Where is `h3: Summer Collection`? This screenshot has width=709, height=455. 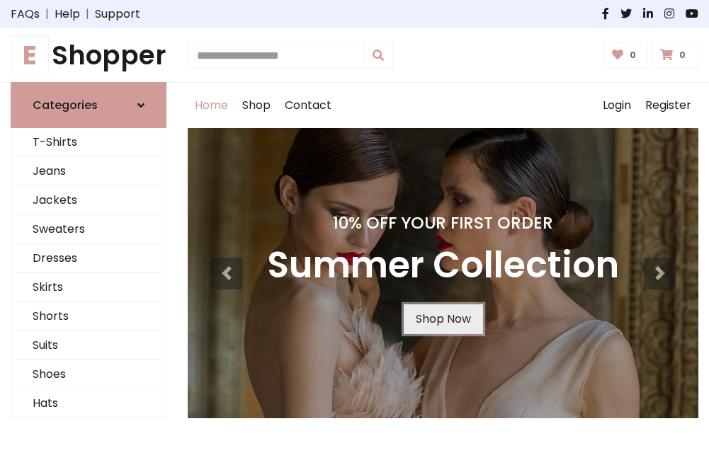 h3: Summer Collection is located at coordinates (442, 265).